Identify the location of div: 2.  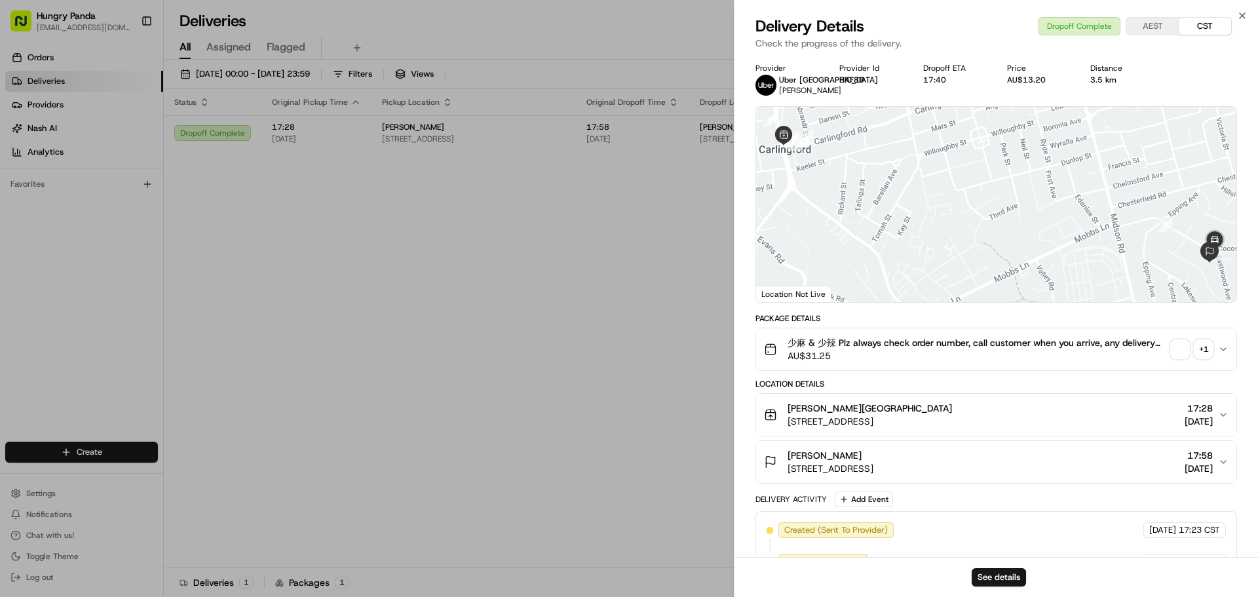
(771, 119).